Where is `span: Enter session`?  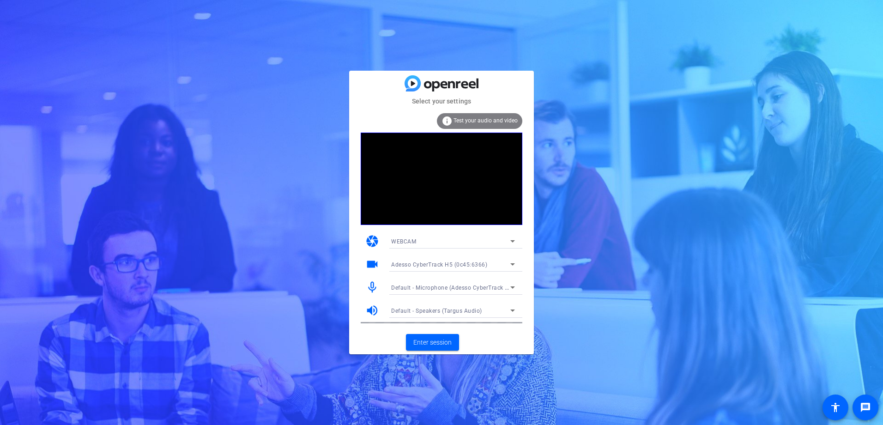
span: Enter session is located at coordinates (432, 342).